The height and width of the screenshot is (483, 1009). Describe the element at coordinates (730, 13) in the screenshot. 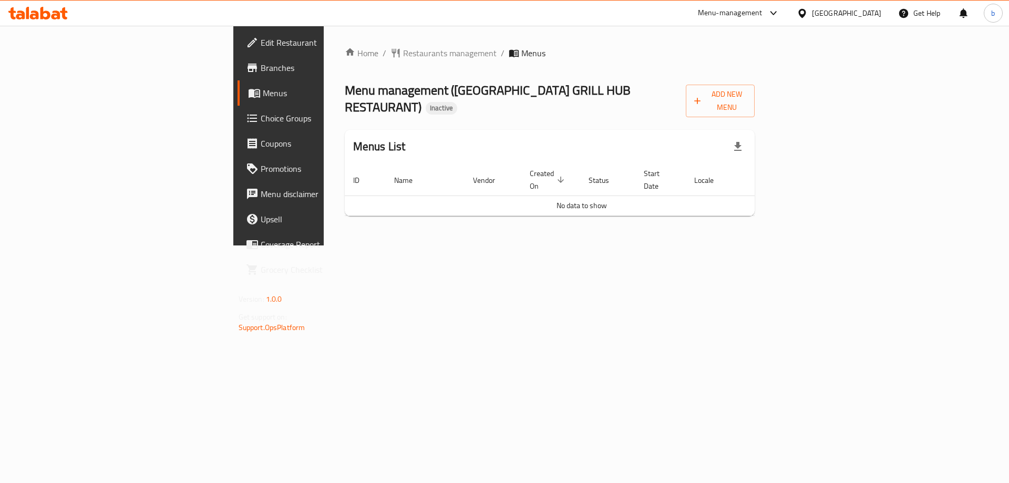

I see `div: Menu-management` at that location.